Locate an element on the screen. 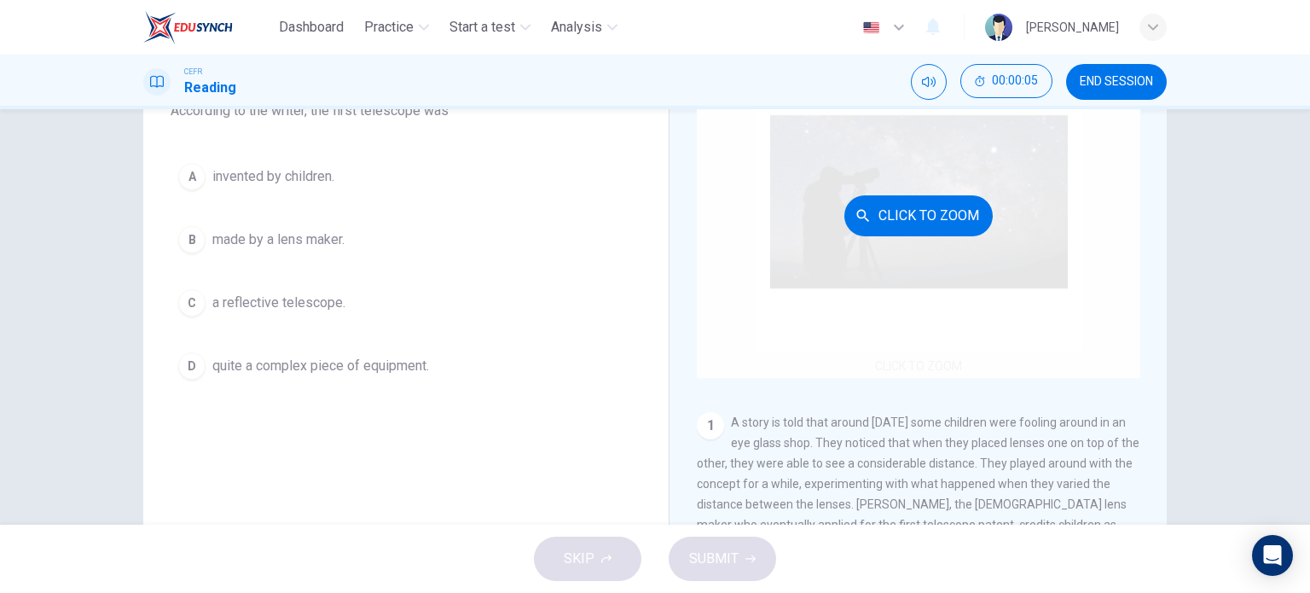 Image resolution: width=1310 pixels, height=593 pixels. img: en is located at coordinates (871, 27).